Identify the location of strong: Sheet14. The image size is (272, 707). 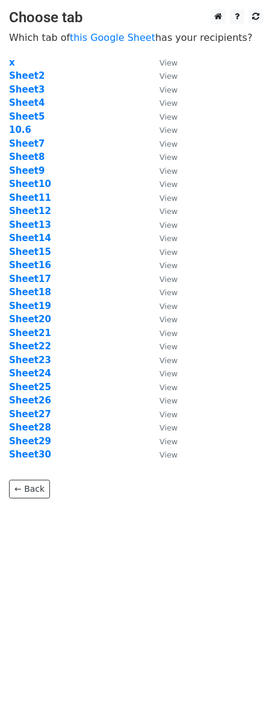
(30, 238).